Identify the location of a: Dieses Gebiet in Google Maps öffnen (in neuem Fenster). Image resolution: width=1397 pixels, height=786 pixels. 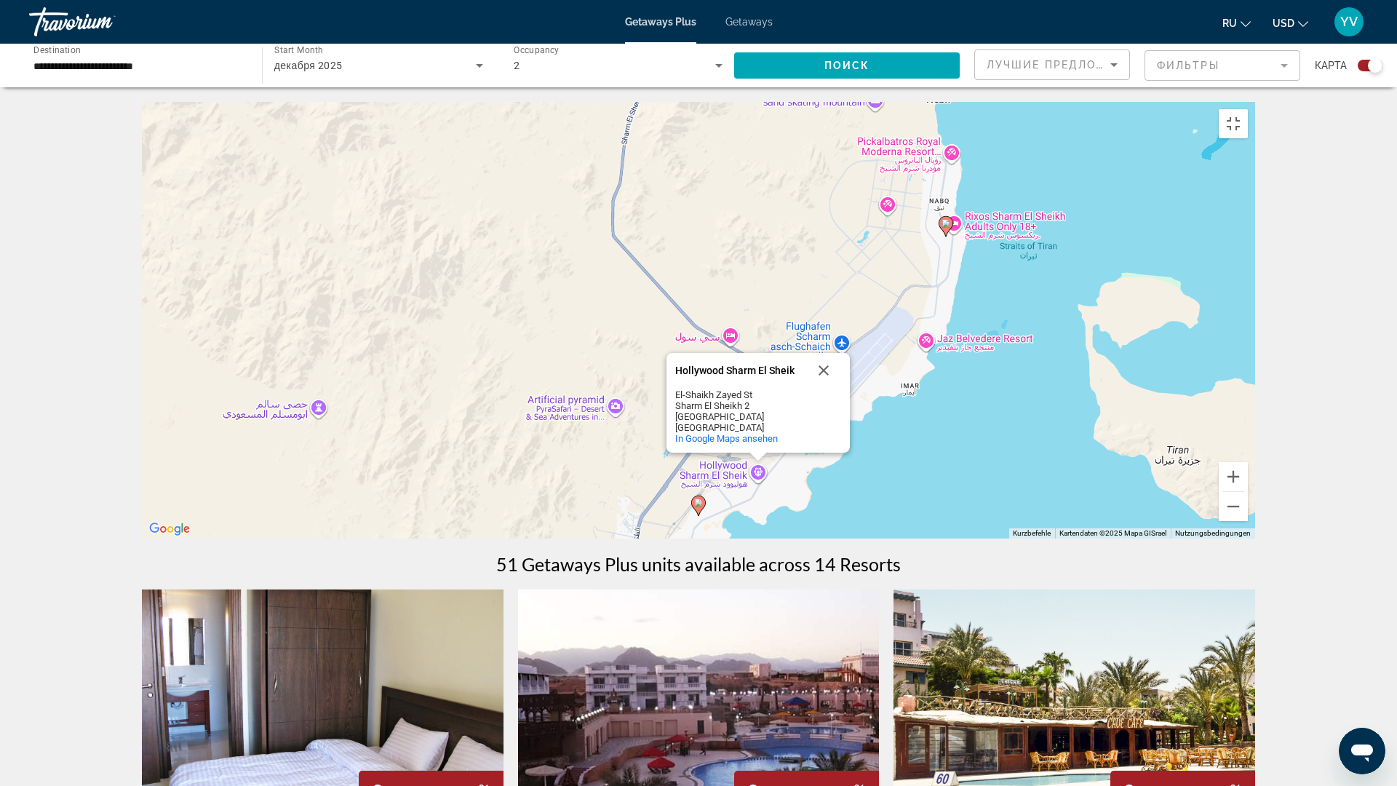
(170, 529).